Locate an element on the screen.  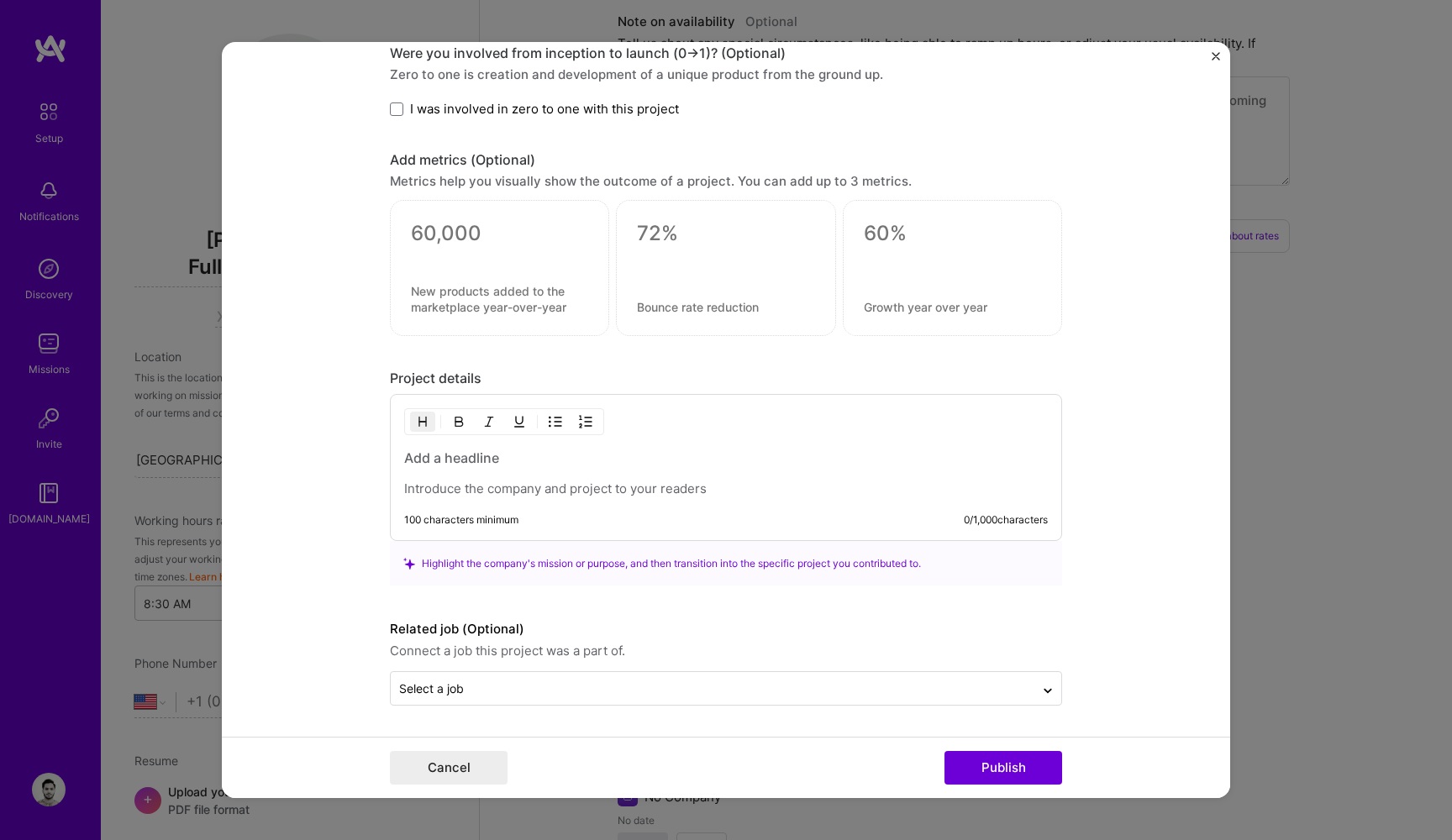
div: Metrics help you visually show the outcome of a project. You can add up to 3 metrics. is located at coordinates (726, 181).